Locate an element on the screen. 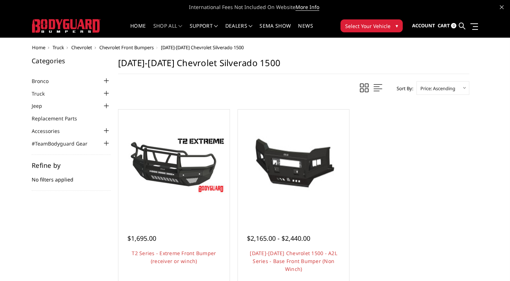  h5: Categories is located at coordinates (71, 61).